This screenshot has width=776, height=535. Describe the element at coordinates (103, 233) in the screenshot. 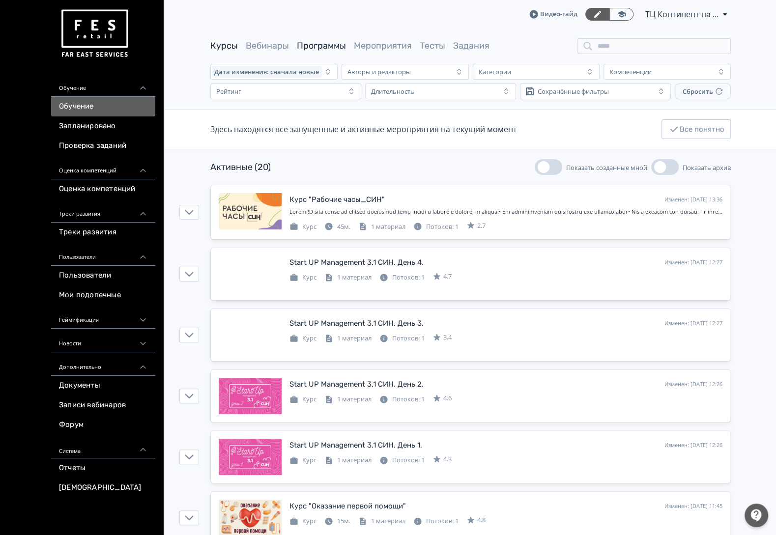

I see `a: Треки развития` at that location.